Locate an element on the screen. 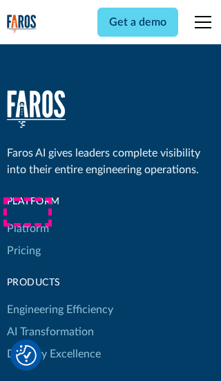  div: Faros AI gives leaders complete visibility into their entire engineering operations. is located at coordinates (111, 161).